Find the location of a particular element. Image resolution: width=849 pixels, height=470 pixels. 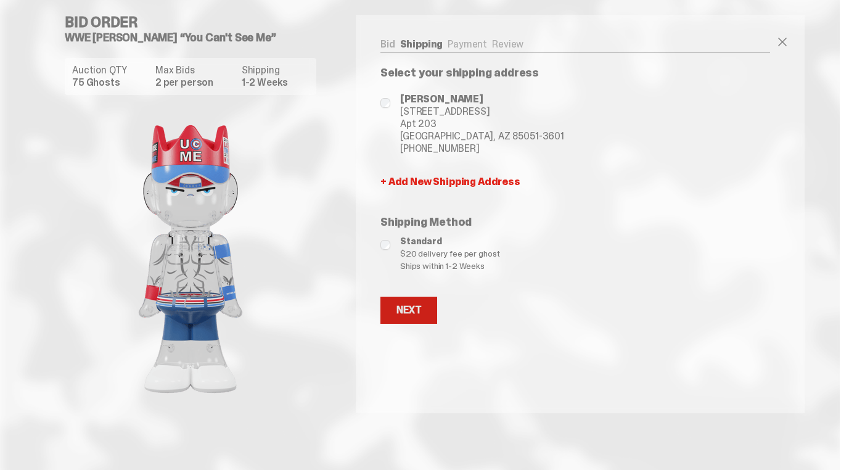

dt: Auction QTY is located at coordinates (110, 70).